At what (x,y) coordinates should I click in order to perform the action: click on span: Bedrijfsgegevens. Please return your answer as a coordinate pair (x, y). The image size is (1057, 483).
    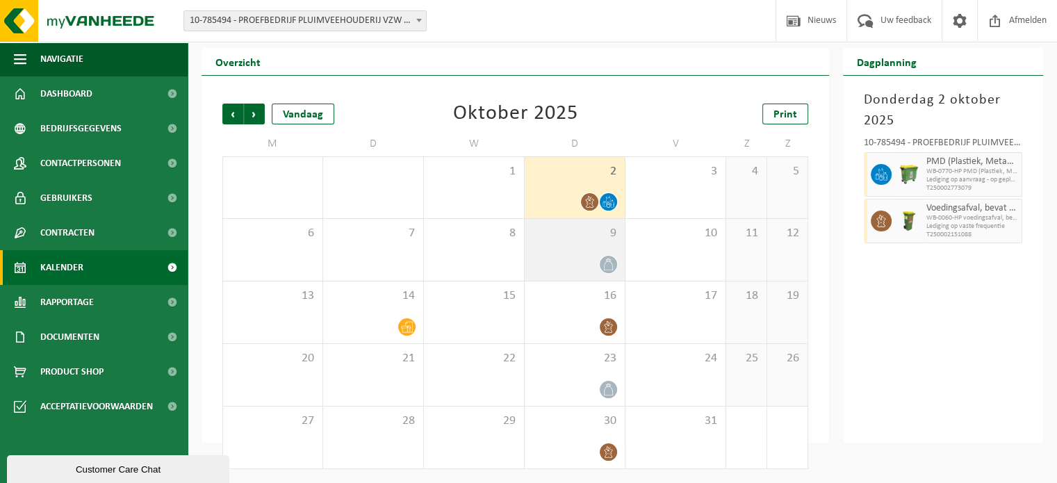
    Looking at the image, I should click on (81, 129).